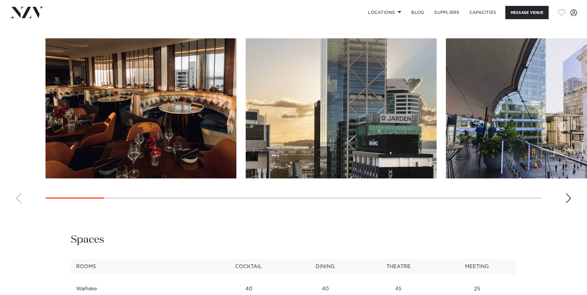 The image size is (587, 295). I want to click on th: Rooms, so click(138, 267).